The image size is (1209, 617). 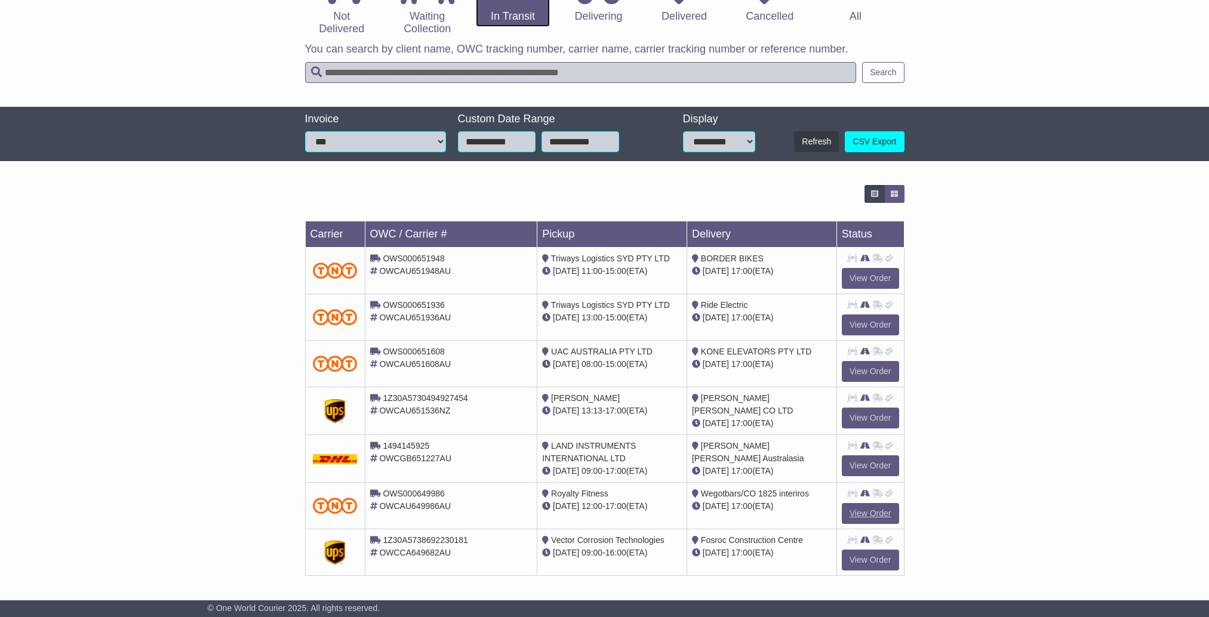 What do you see at coordinates (335, 459) in the screenshot?
I see `img: DHL.png` at bounding box center [335, 459].